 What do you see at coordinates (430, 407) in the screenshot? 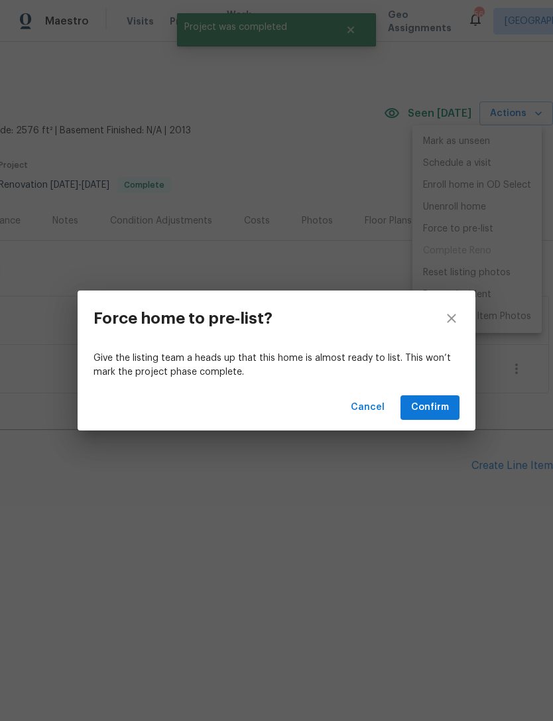
I see `span: Confirm` at bounding box center [430, 407].